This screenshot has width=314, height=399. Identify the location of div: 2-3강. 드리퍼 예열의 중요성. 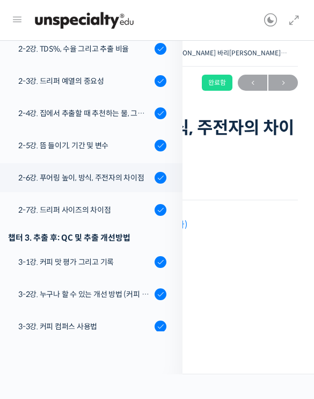
(85, 81).